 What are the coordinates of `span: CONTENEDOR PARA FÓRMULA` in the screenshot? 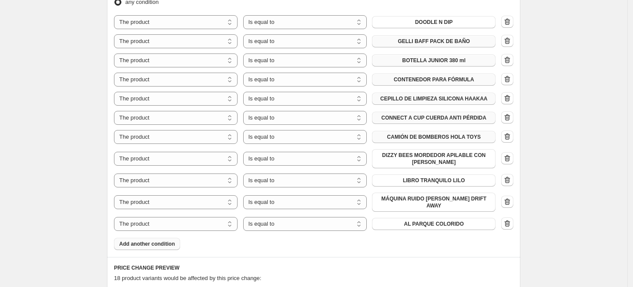 It's located at (434, 80).